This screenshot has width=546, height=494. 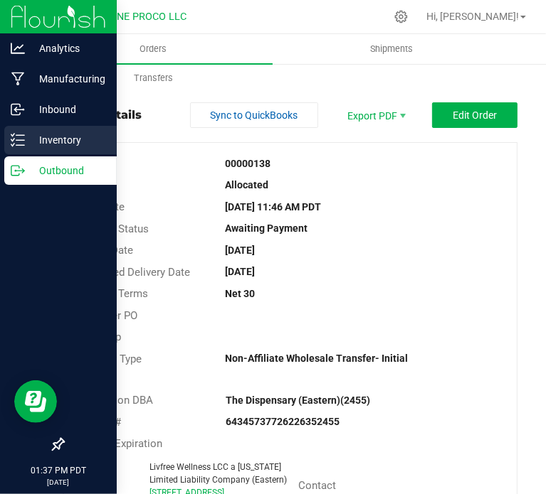 What do you see at coordinates (248, 164) in the screenshot?
I see `strong: 00000138` at bounding box center [248, 164].